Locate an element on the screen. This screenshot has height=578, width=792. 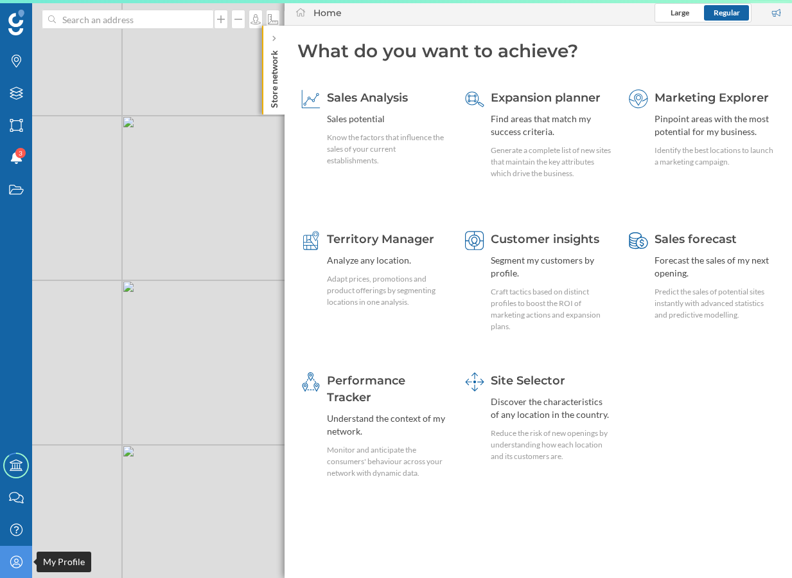
span: Site Selector is located at coordinates (528, 380).